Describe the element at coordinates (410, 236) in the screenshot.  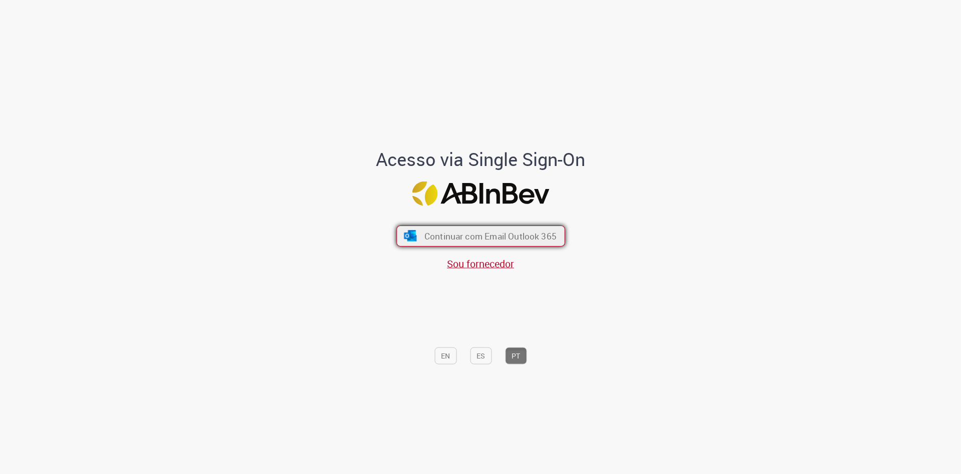
I see `img: ícone Azure/Microsoft 360` at that location.